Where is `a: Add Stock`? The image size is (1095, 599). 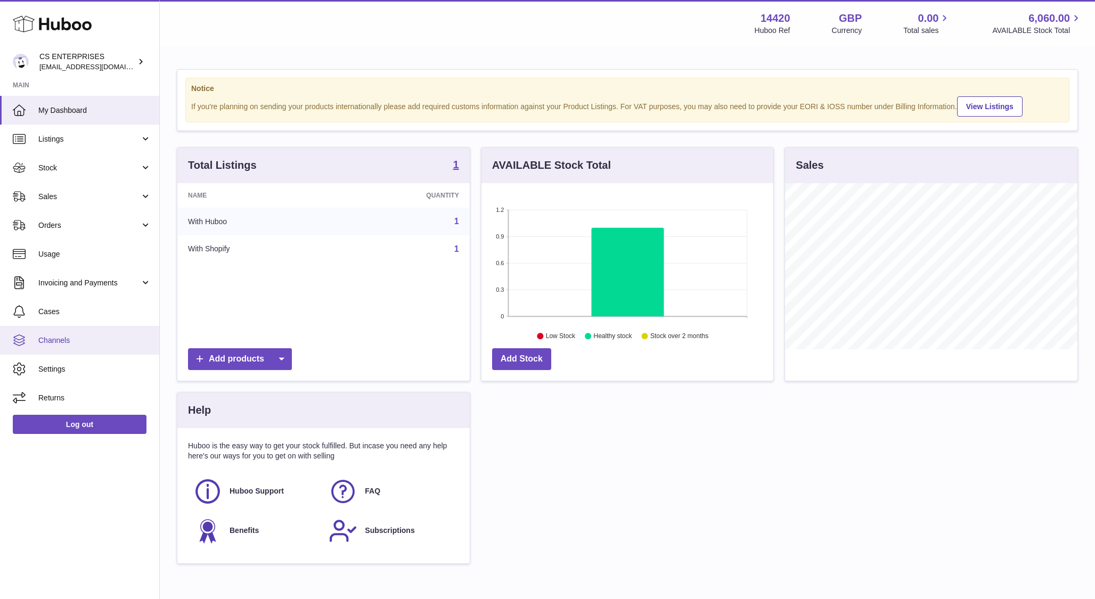
a: Add Stock is located at coordinates (521, 359).